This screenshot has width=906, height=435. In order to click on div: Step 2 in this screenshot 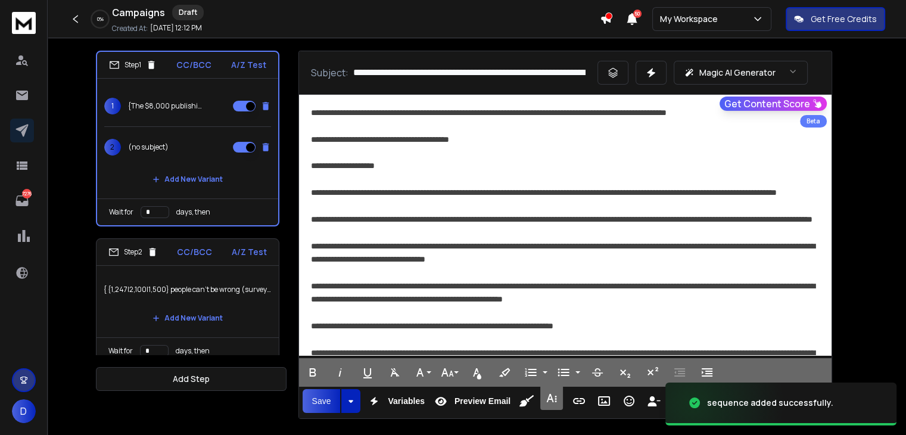, I will do `click(133, 252)`.